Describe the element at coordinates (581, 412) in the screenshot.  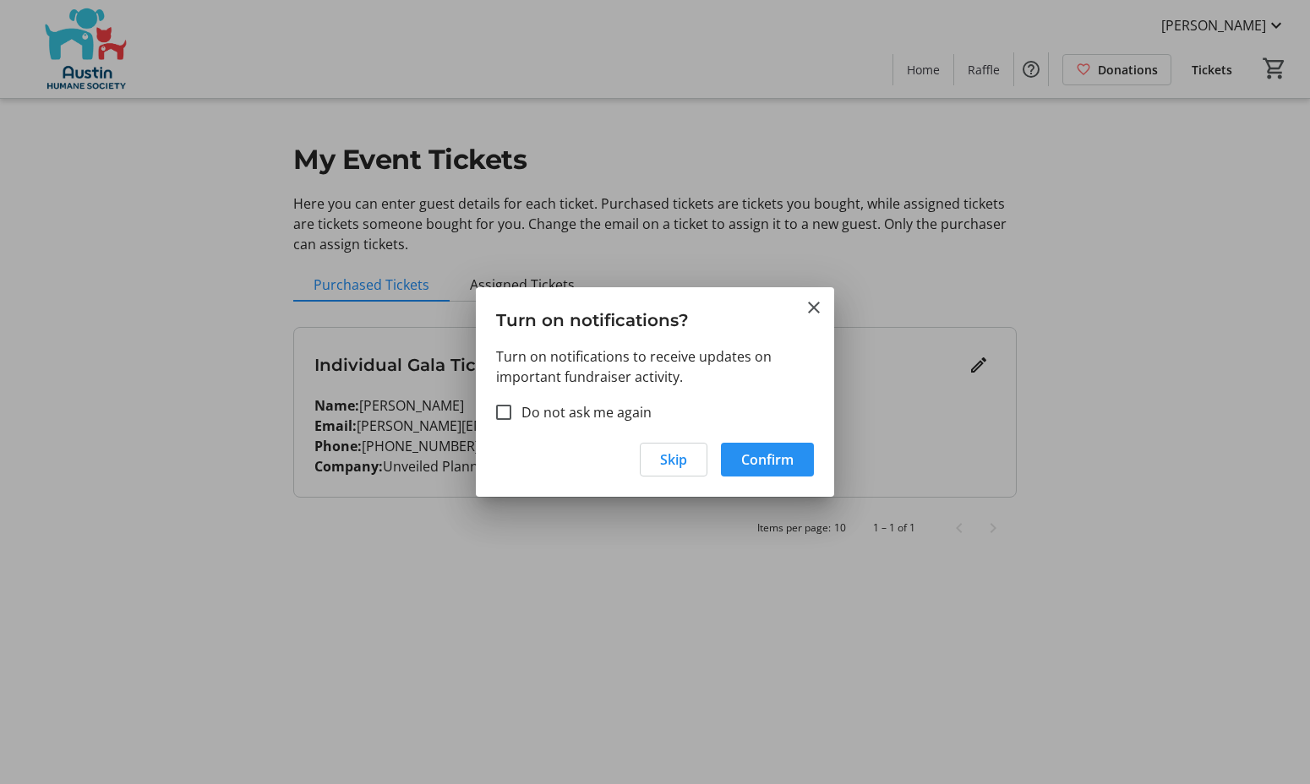
I see `label: Do not ask me again` at that location.